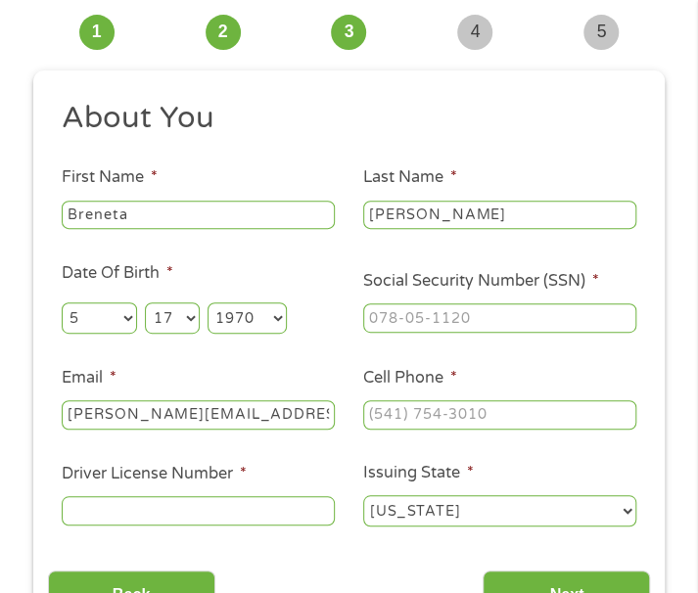  Describe the element at coordinates (117, 273) in the screenshot. I see `label: Date Of Birth` at that location.